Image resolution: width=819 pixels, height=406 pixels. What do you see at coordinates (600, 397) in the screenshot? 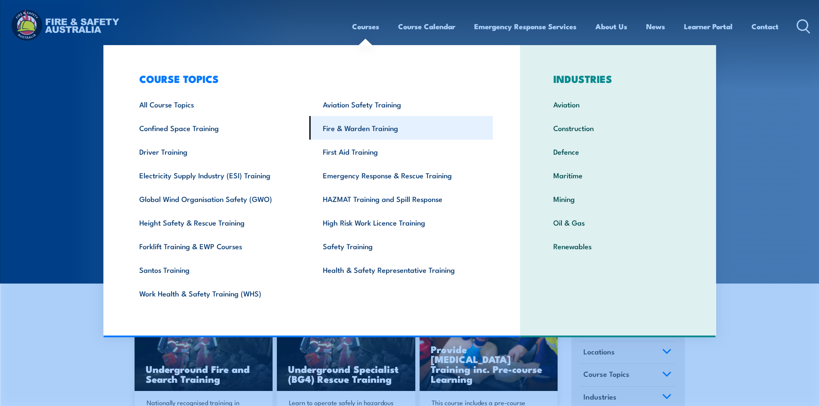
I see `span: Industries` at bounding box center [600, 397].